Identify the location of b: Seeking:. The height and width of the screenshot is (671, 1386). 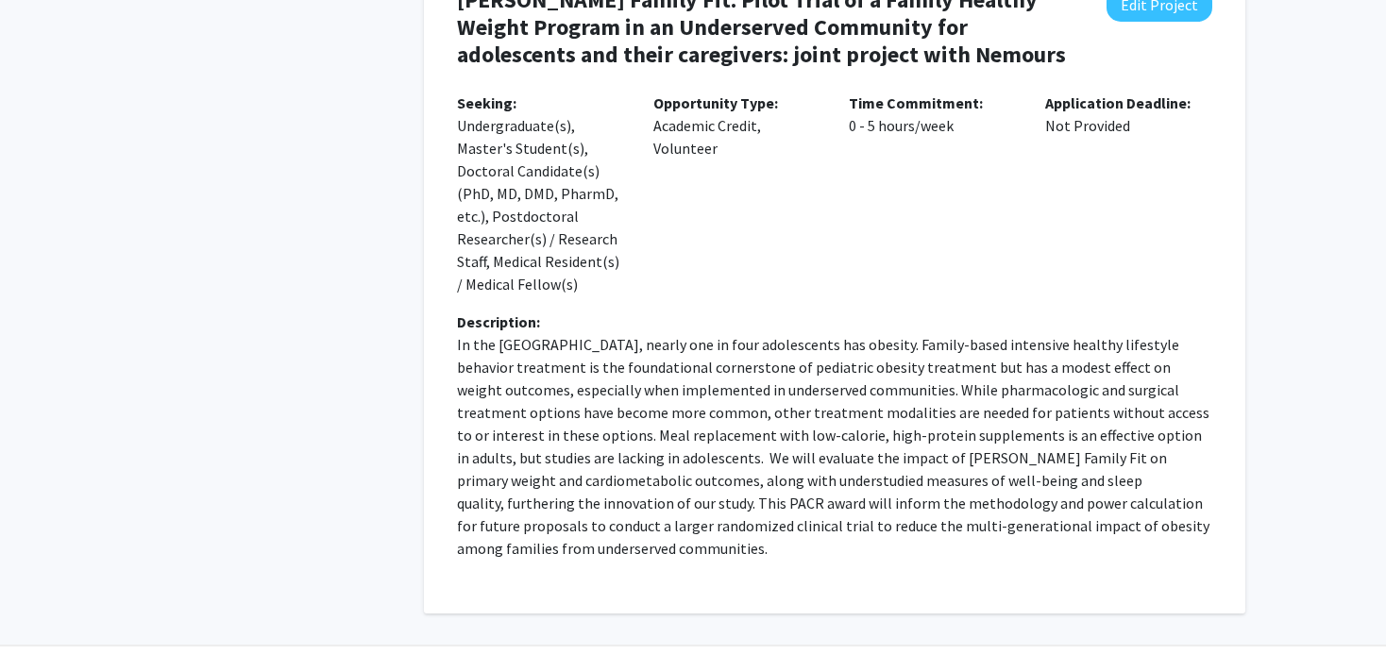
(486, 103).